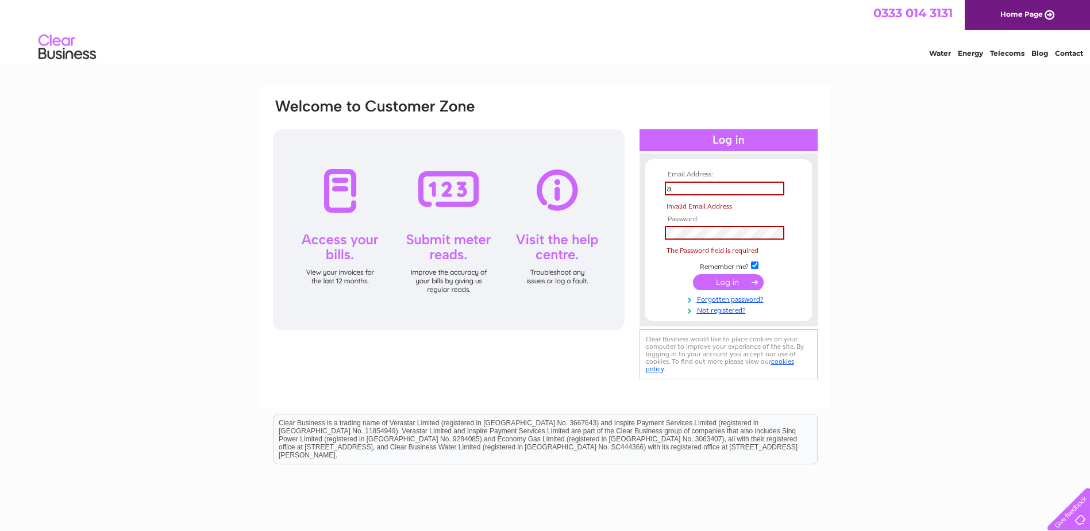 This screenshot has height=531, width=1090. I want to click on a: Water, so click(940, 53).